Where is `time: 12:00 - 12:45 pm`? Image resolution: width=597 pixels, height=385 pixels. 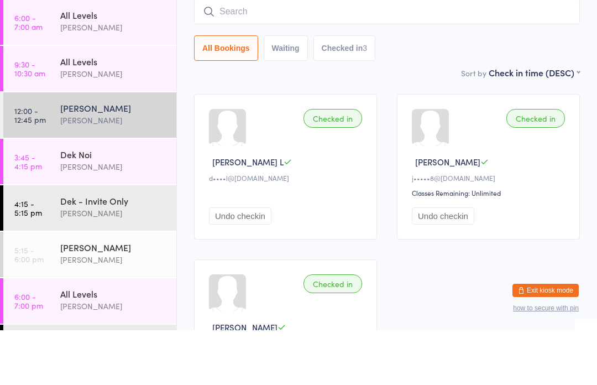
time: 12:00 - 12:45 pm is located at coordinates (30, 170).